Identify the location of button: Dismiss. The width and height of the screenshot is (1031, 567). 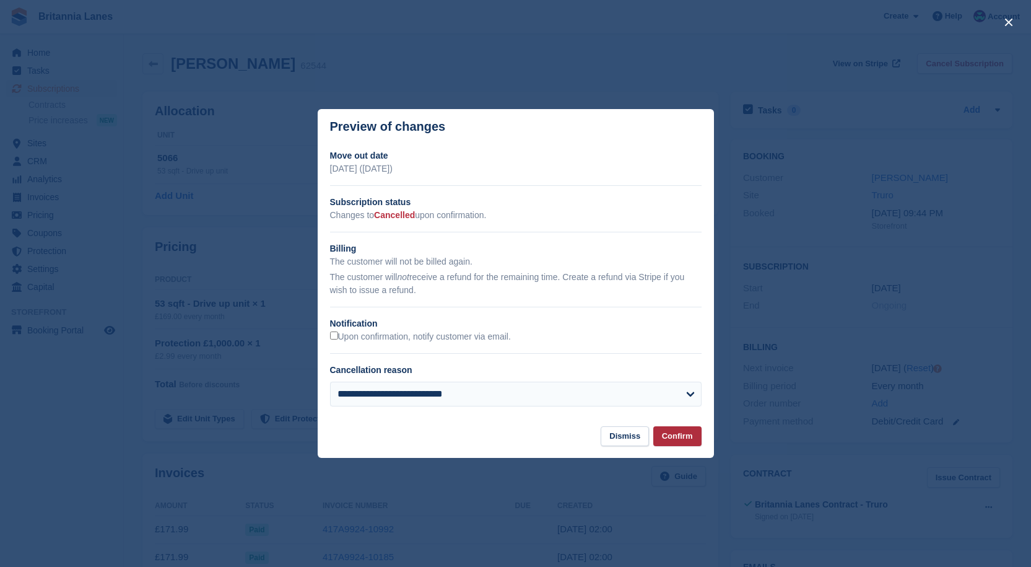
(625, 436).